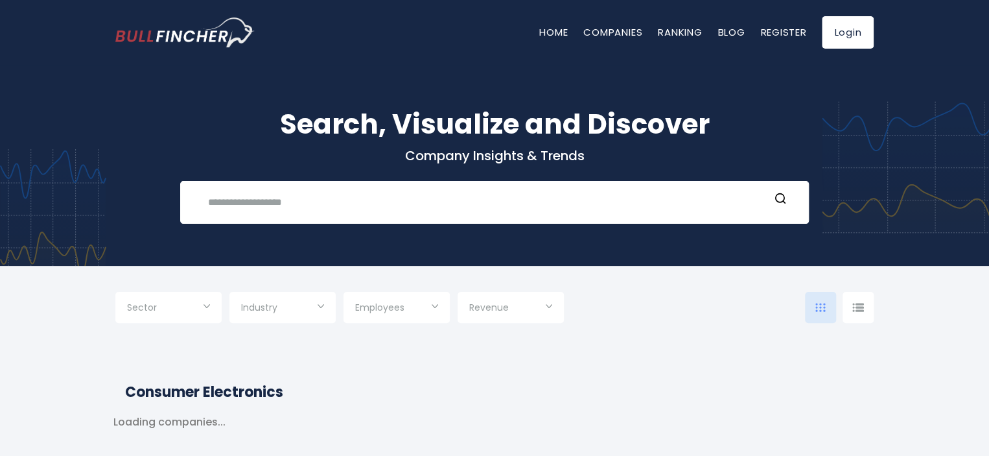 The image size is (989, 456). Describe the element at coordinates (554, 32) in the screenshot. I see `a: Home` at that location.